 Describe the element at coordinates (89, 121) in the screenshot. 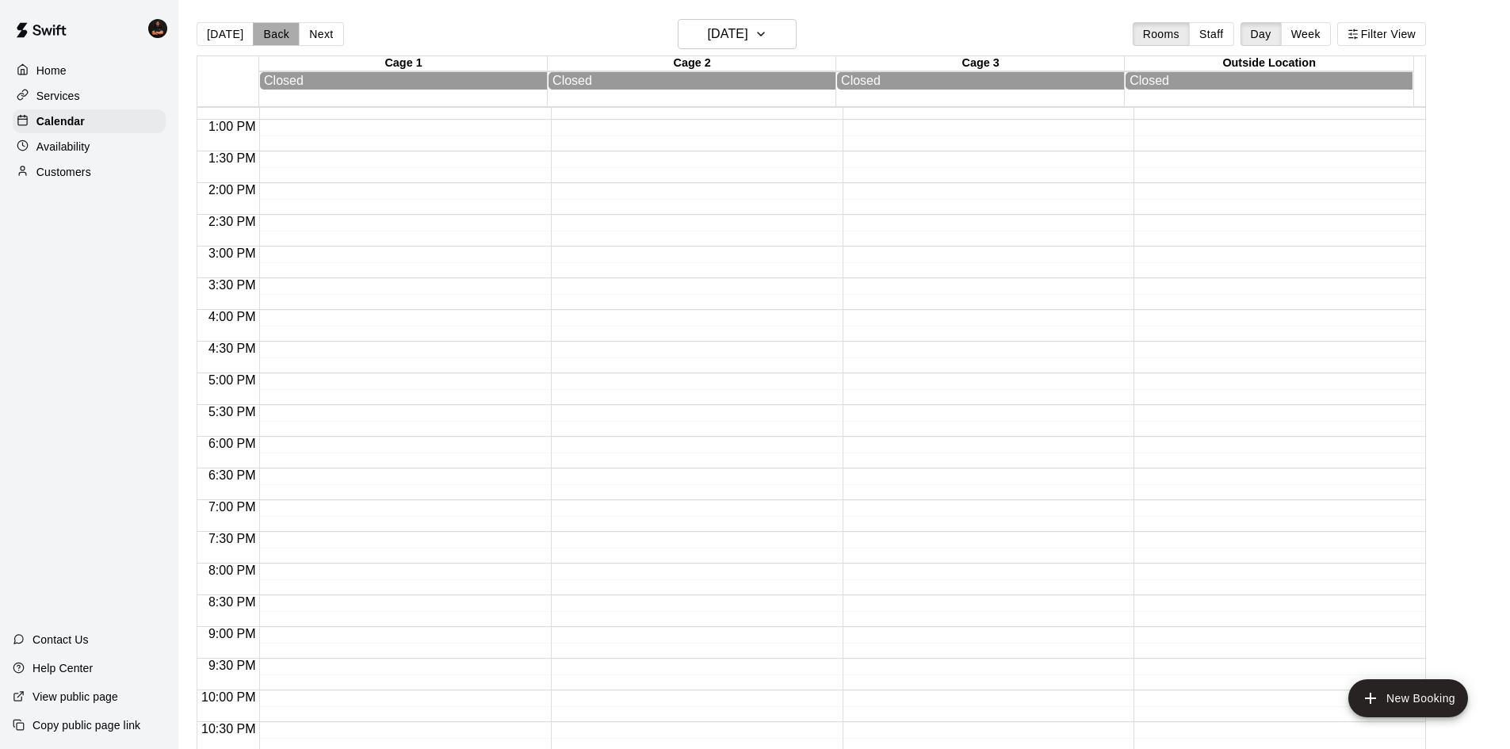

I see `div: Calendar` at that location.